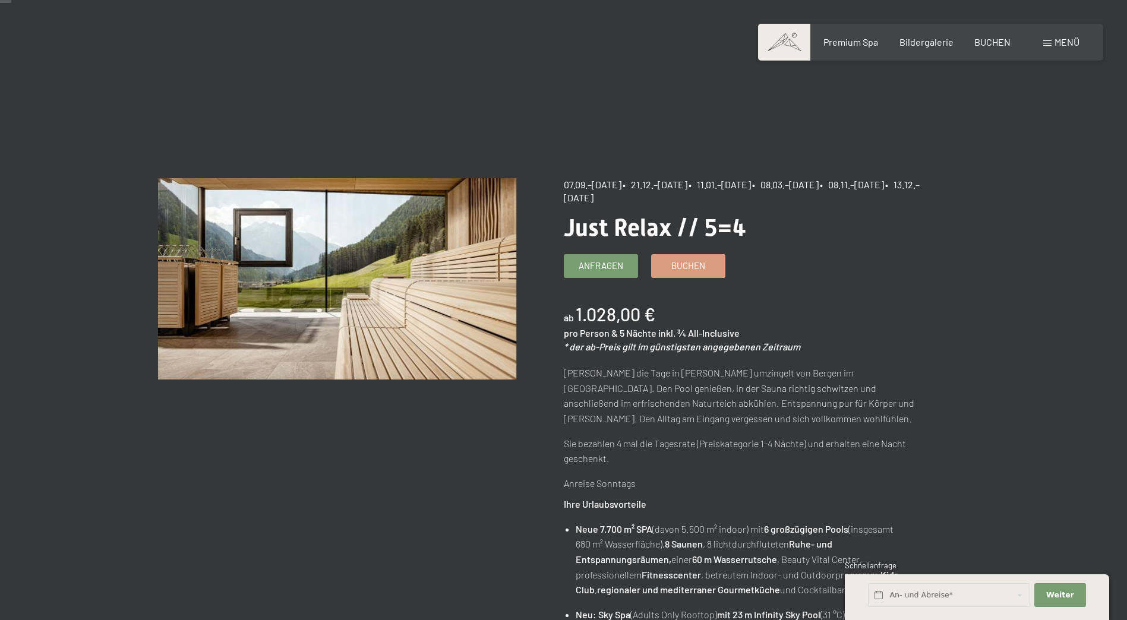 The image size is (1127, 620). I want to click on span: Bildergalerie, so click(926, 42).